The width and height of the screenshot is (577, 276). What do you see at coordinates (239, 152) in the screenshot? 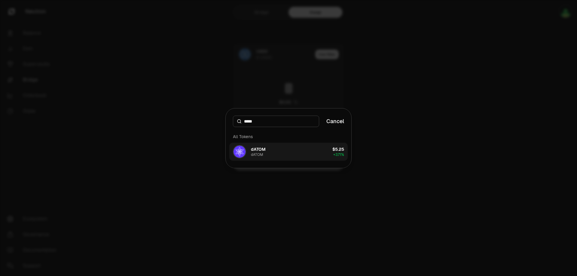
I see `img: dATOM Logo` at bounding box center [239, 152].